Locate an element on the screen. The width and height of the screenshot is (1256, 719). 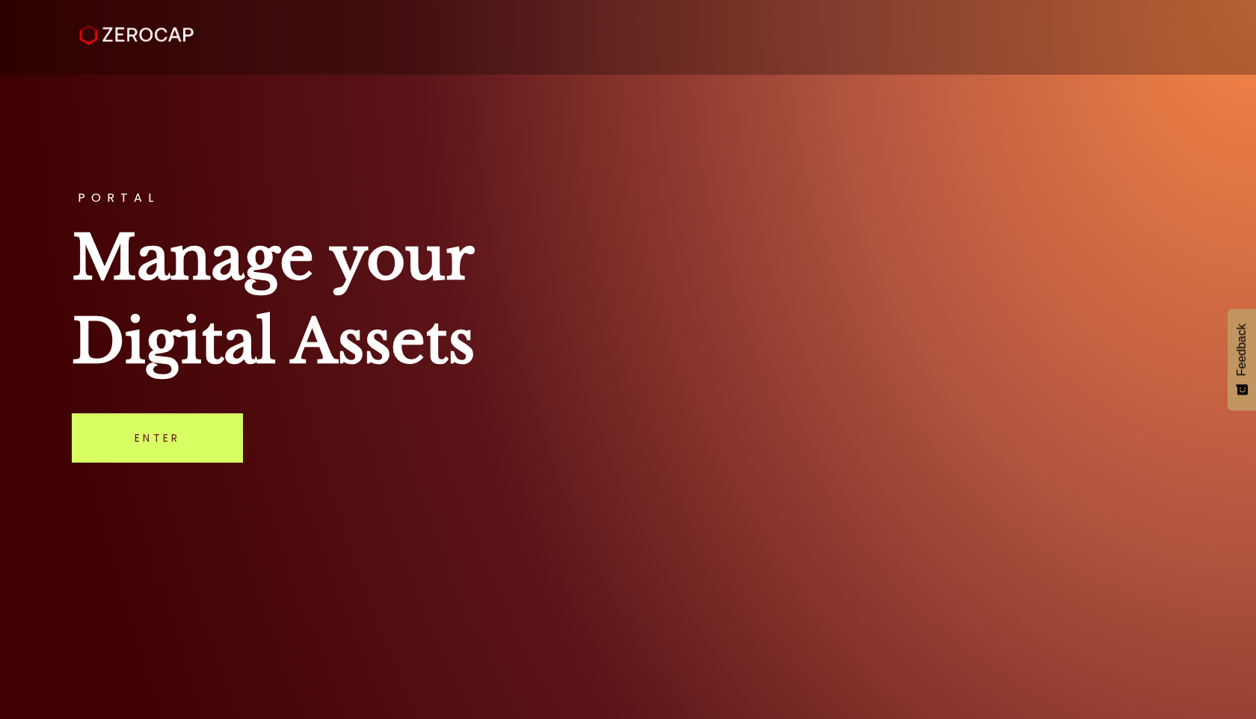
h3: PORTAL is located at coordinates (628, 198).